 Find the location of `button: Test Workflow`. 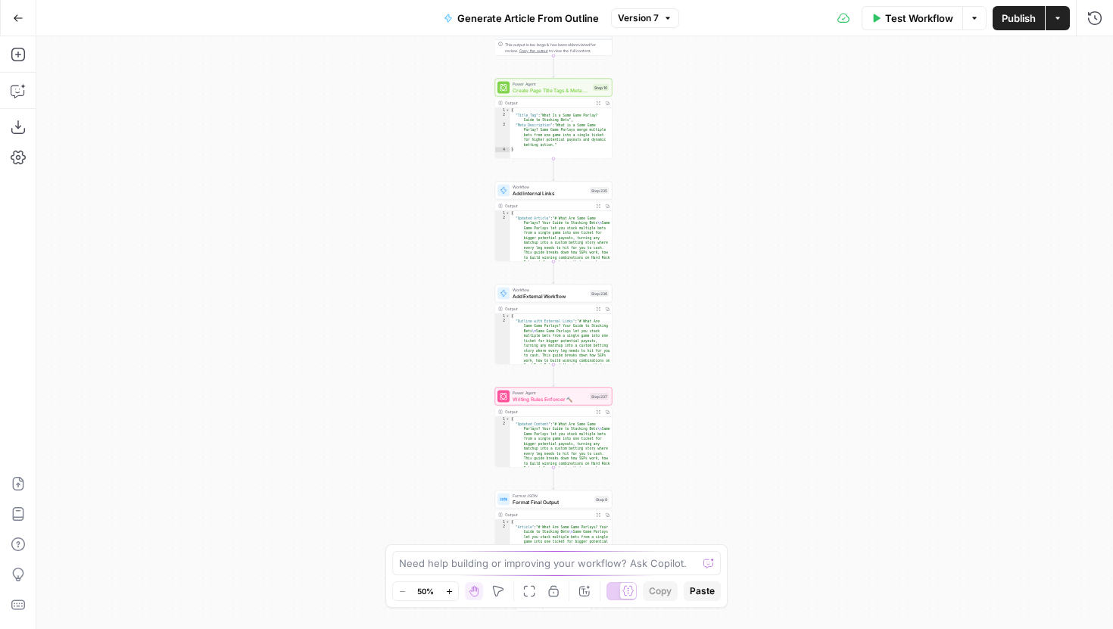

button: Test Workflow is located at coordinates (911, 18).